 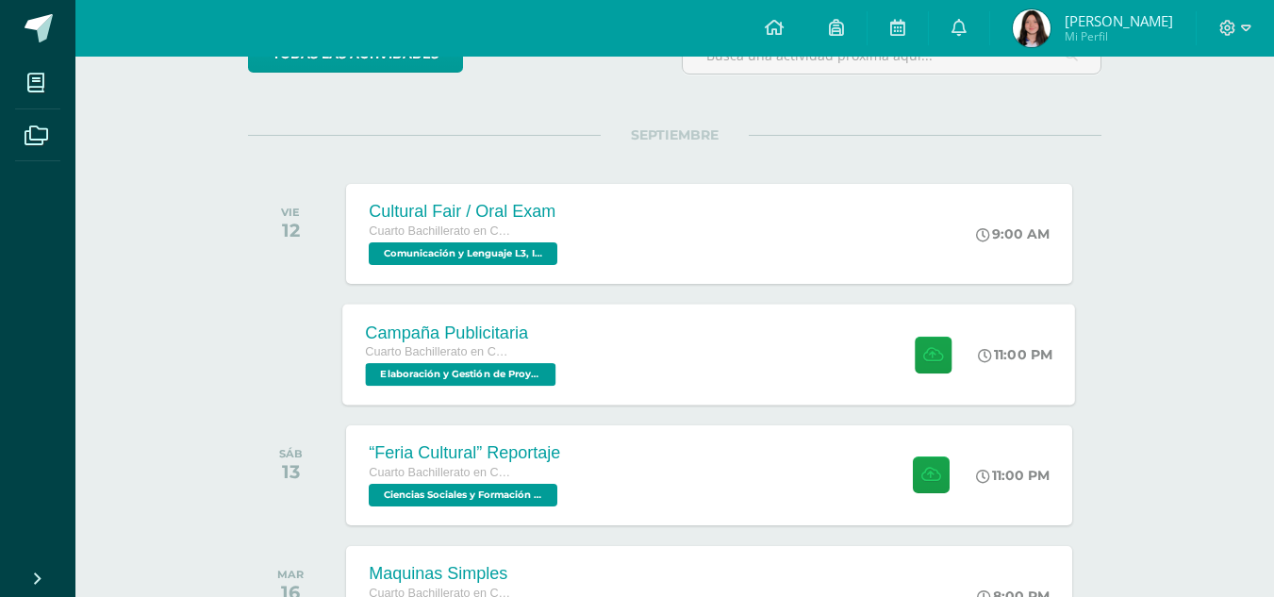 I want to click on span: SEPTIEMBRE, so click(x=674, y=135).